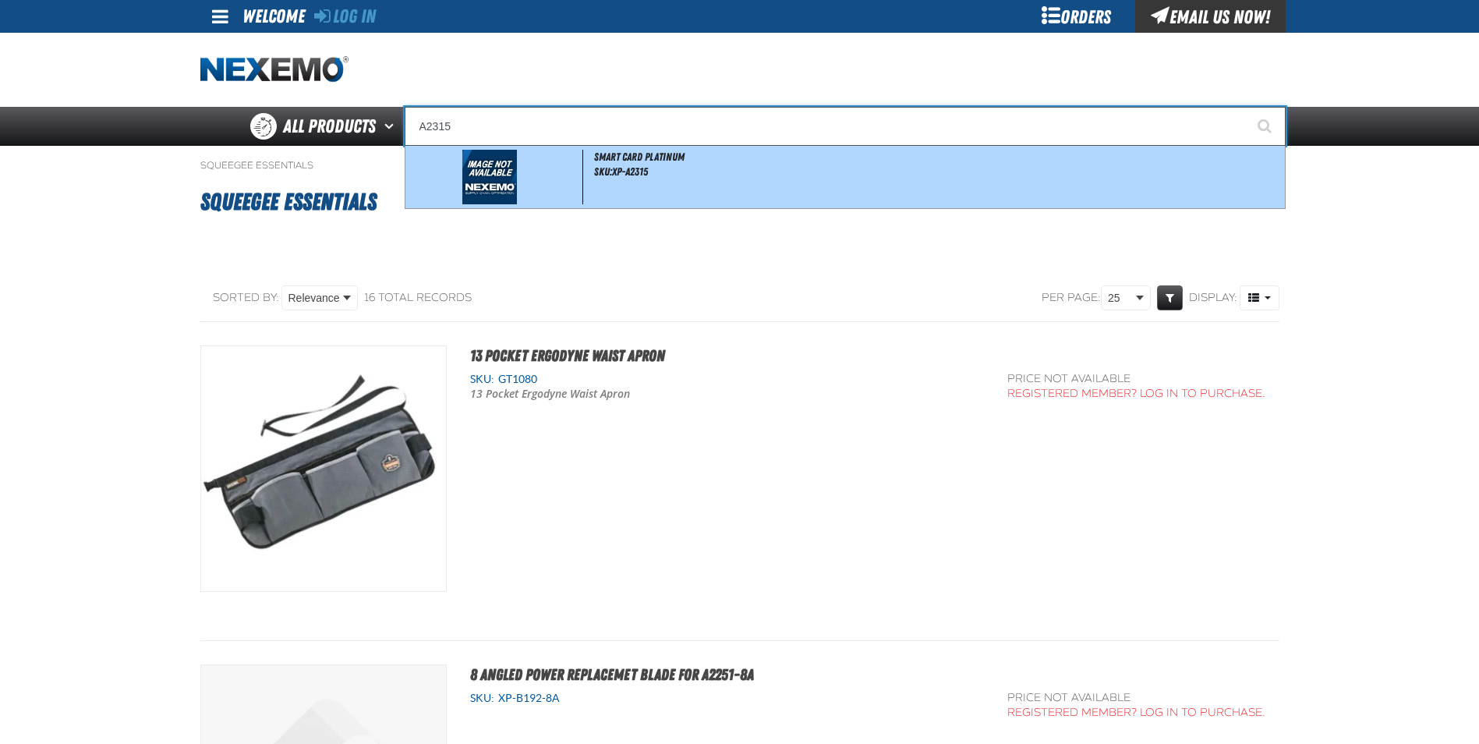  Describe the element at coordinates (274, 69) in the screenshot. I see `img: Nexemo logo` at that location.